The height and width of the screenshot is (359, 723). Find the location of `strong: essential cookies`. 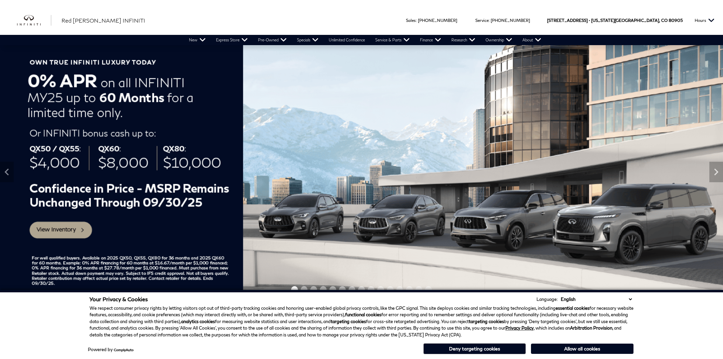

strong: essential cookies is located at coordinates (572, 308).